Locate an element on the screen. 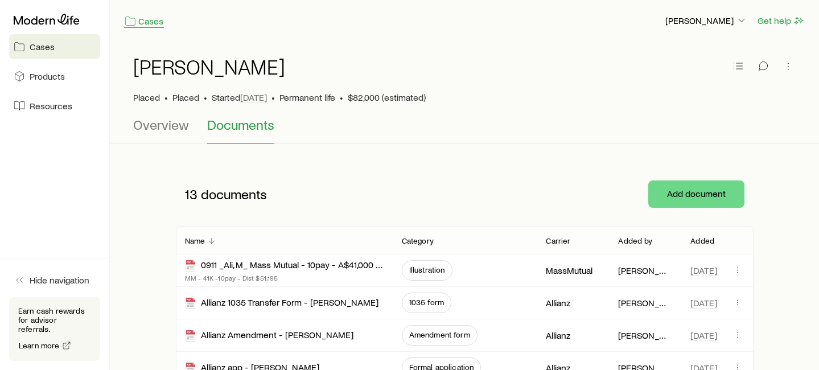 This screenshot has width=819, height=370. span: Overview is located at coordinates (161, 125).